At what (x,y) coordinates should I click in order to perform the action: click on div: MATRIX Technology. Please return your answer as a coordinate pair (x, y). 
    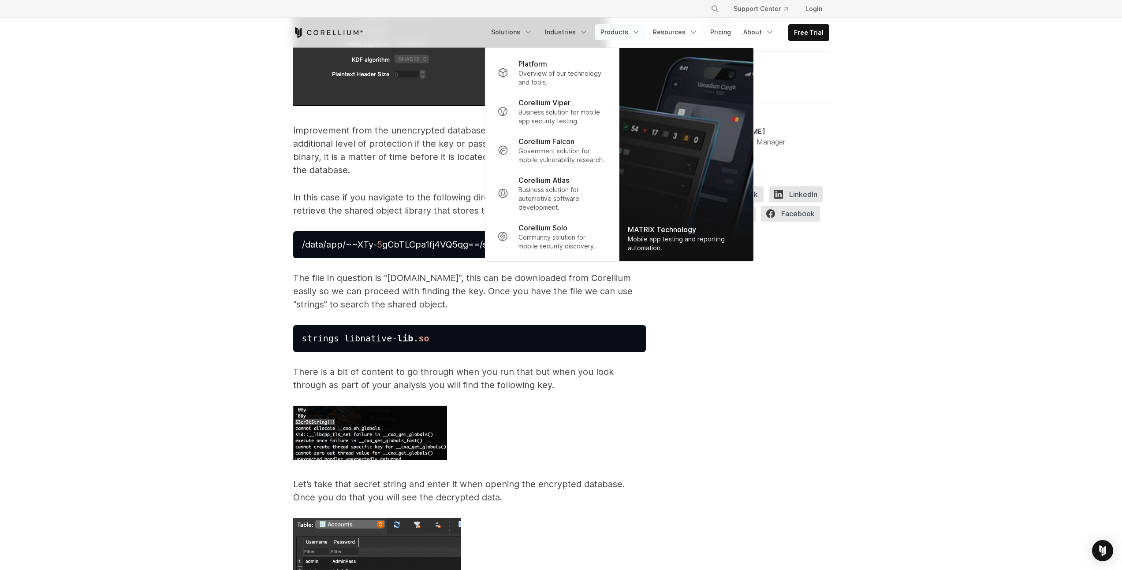
    Looking at the image, I should click on (686, 230).